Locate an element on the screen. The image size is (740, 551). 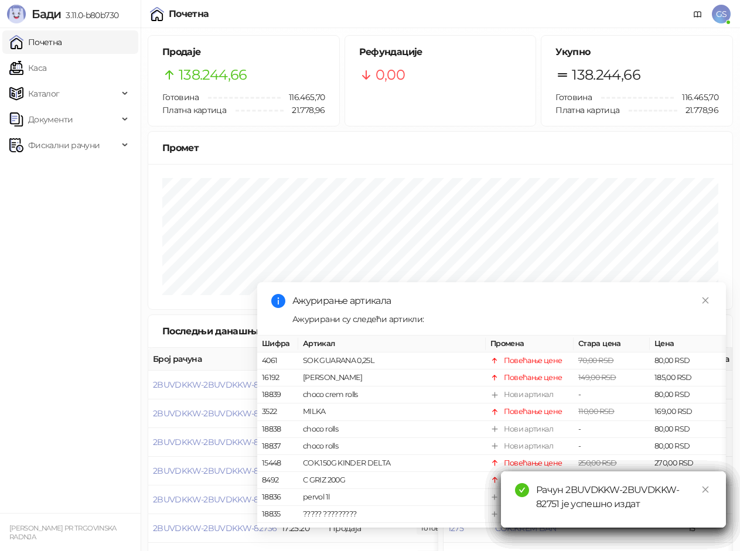
div: Рачун 2BUVDKKW-2BUVDKKW-82751 је успешно издат is located at coordinates (624, 497).